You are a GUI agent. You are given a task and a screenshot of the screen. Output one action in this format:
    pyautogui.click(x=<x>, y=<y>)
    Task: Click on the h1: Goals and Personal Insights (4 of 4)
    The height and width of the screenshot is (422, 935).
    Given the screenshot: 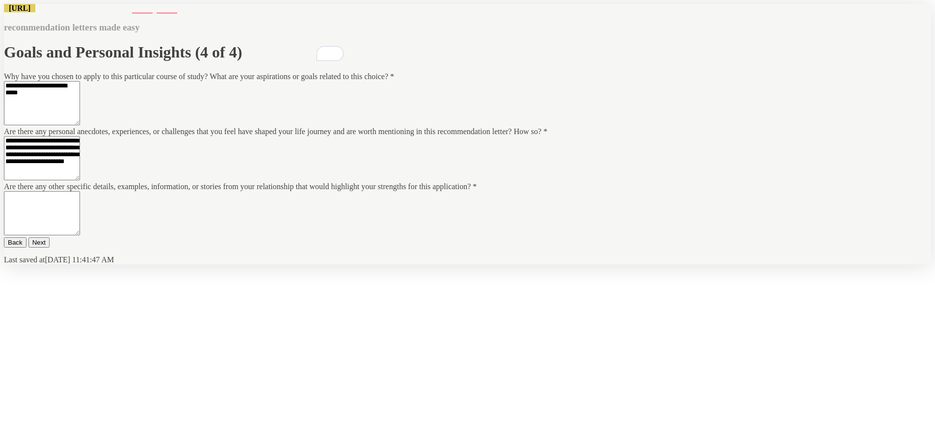 What is the action you would take?
    pyautogui.click(x=467, y=52)
    